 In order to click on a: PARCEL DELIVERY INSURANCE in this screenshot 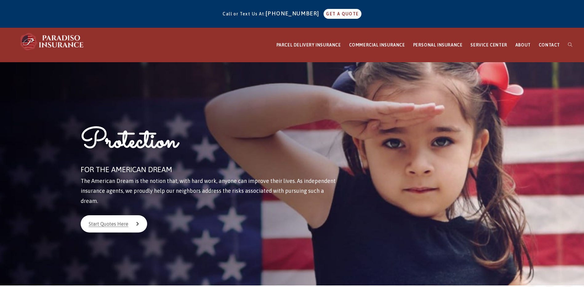, I will do `click(309, 45)`.